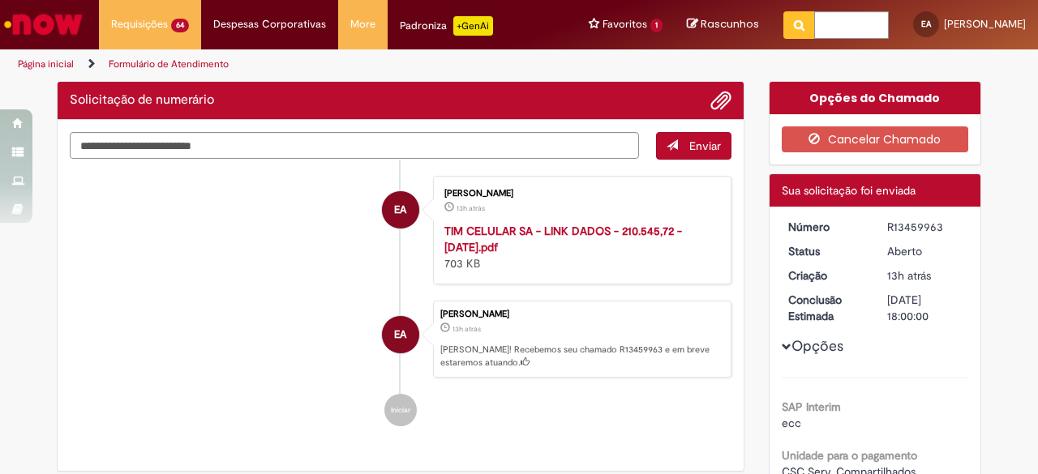  I want to click on span: Requisições, so click(139, 24).